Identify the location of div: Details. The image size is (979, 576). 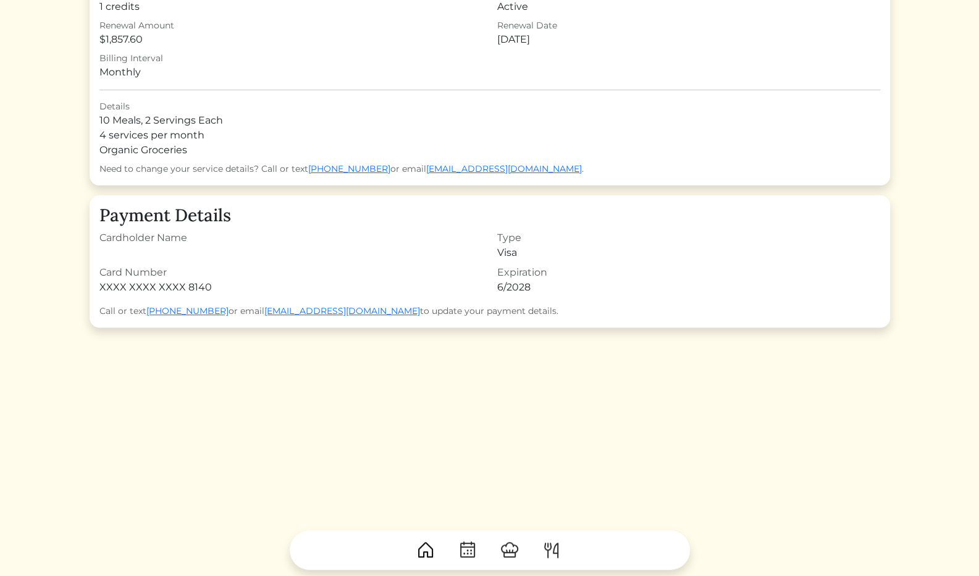
(490, 106).